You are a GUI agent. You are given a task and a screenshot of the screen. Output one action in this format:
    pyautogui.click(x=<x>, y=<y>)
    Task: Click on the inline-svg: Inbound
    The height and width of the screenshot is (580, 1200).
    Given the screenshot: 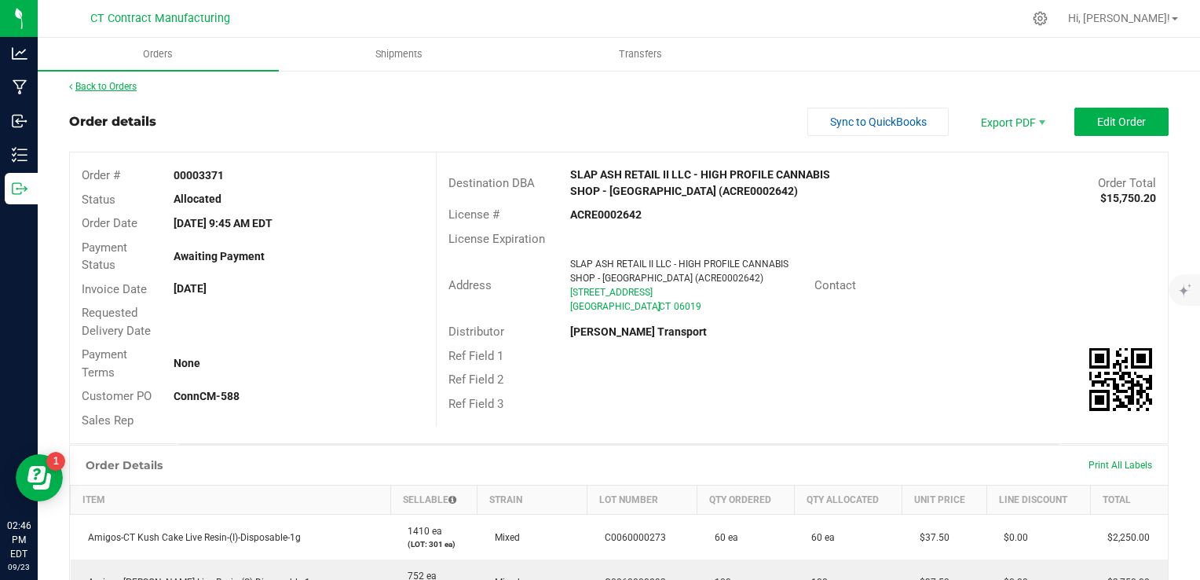 What is the action you would take?
    pyautogui.click(x=20, y=121)
    